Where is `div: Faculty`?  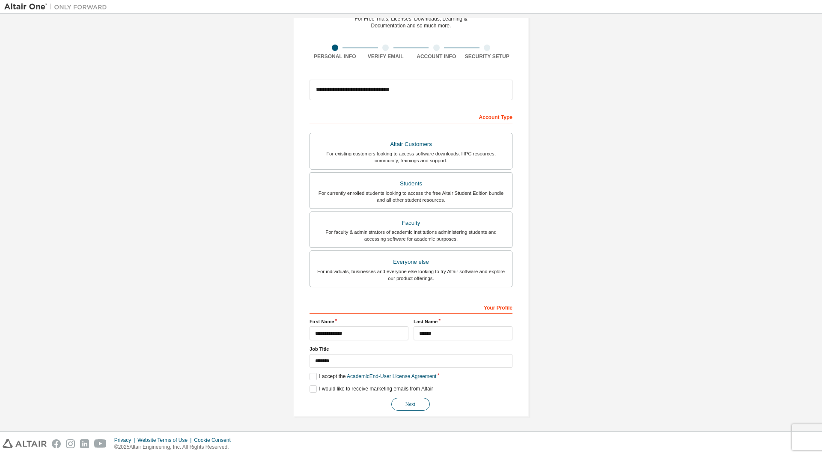 div: Faculty is located at coordinates (411, 223).